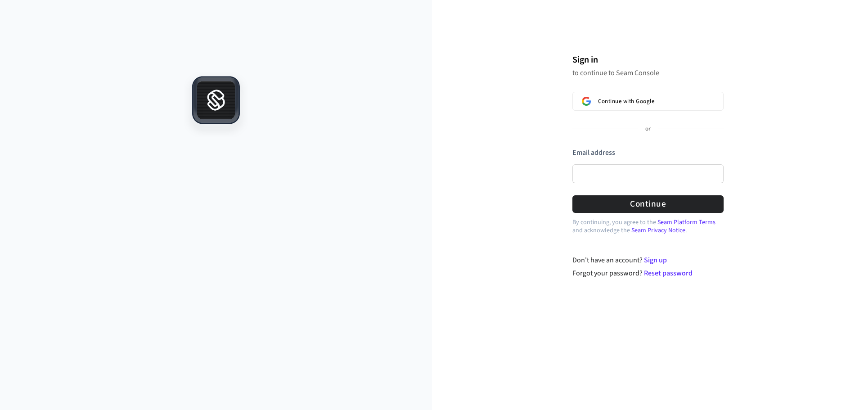 Image resolution: width=864 pixels, height=410 pixels. Describe the element at coordinates (648, 226) in the screenshot. I see `p: By continuing, you agree to the and acknowledge the .` at that location.